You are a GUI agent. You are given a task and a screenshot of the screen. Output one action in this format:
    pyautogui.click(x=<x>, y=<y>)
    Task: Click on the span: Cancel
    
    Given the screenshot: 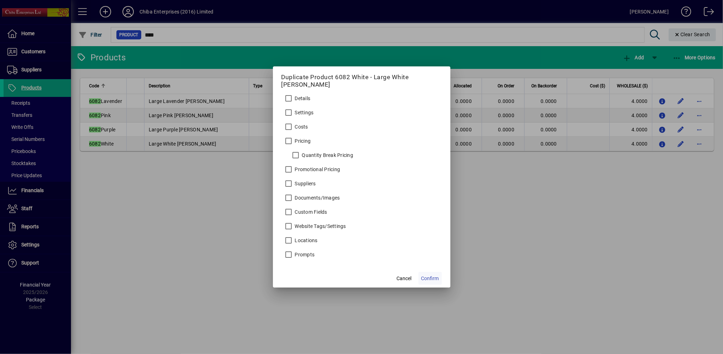 What is the action you would take?
    pyautogui.click(x=404, y=278)
    